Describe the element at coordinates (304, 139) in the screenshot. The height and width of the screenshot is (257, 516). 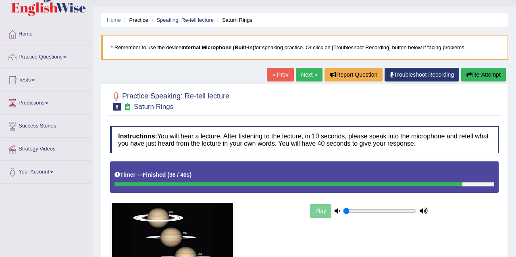
I see `h4: You will hear a lecture. After listening to the lecture, in 10 seconds, please speak into the mic...` at that location.